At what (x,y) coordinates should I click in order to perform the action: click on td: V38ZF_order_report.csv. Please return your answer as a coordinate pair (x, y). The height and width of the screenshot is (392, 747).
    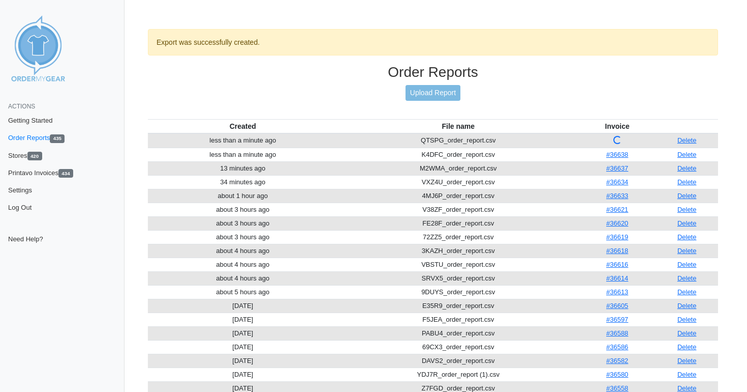
    Looking at the image, I should click on (459, 209).